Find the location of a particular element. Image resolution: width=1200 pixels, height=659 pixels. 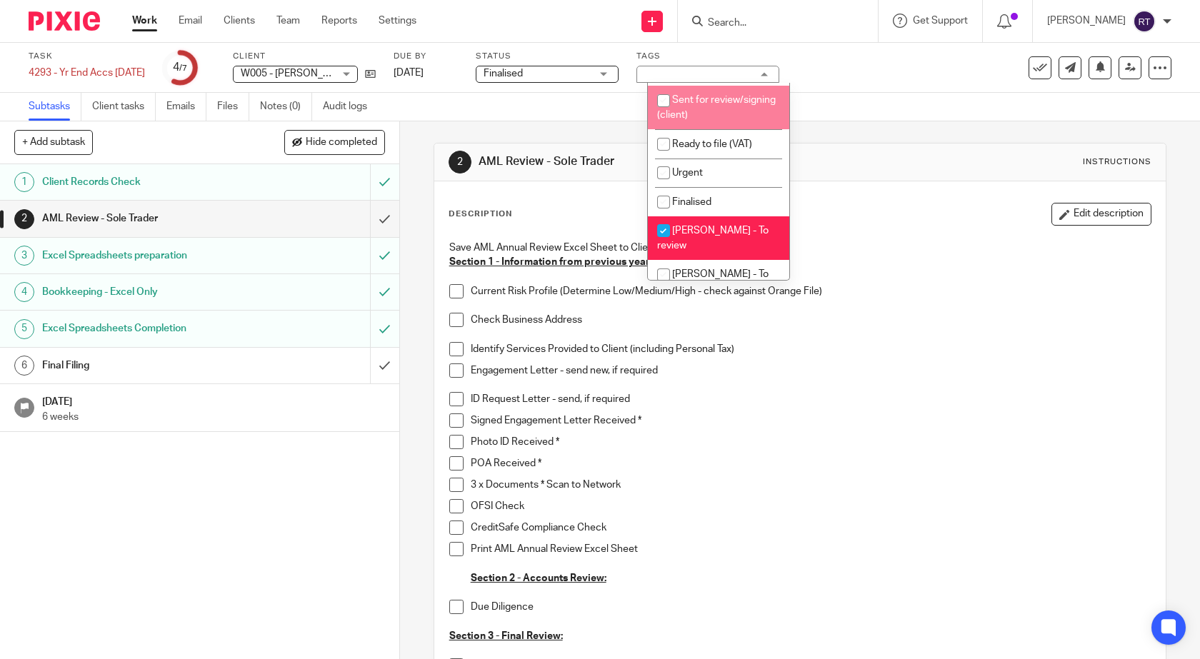

div: 5 is located at coordinates (24, 329).